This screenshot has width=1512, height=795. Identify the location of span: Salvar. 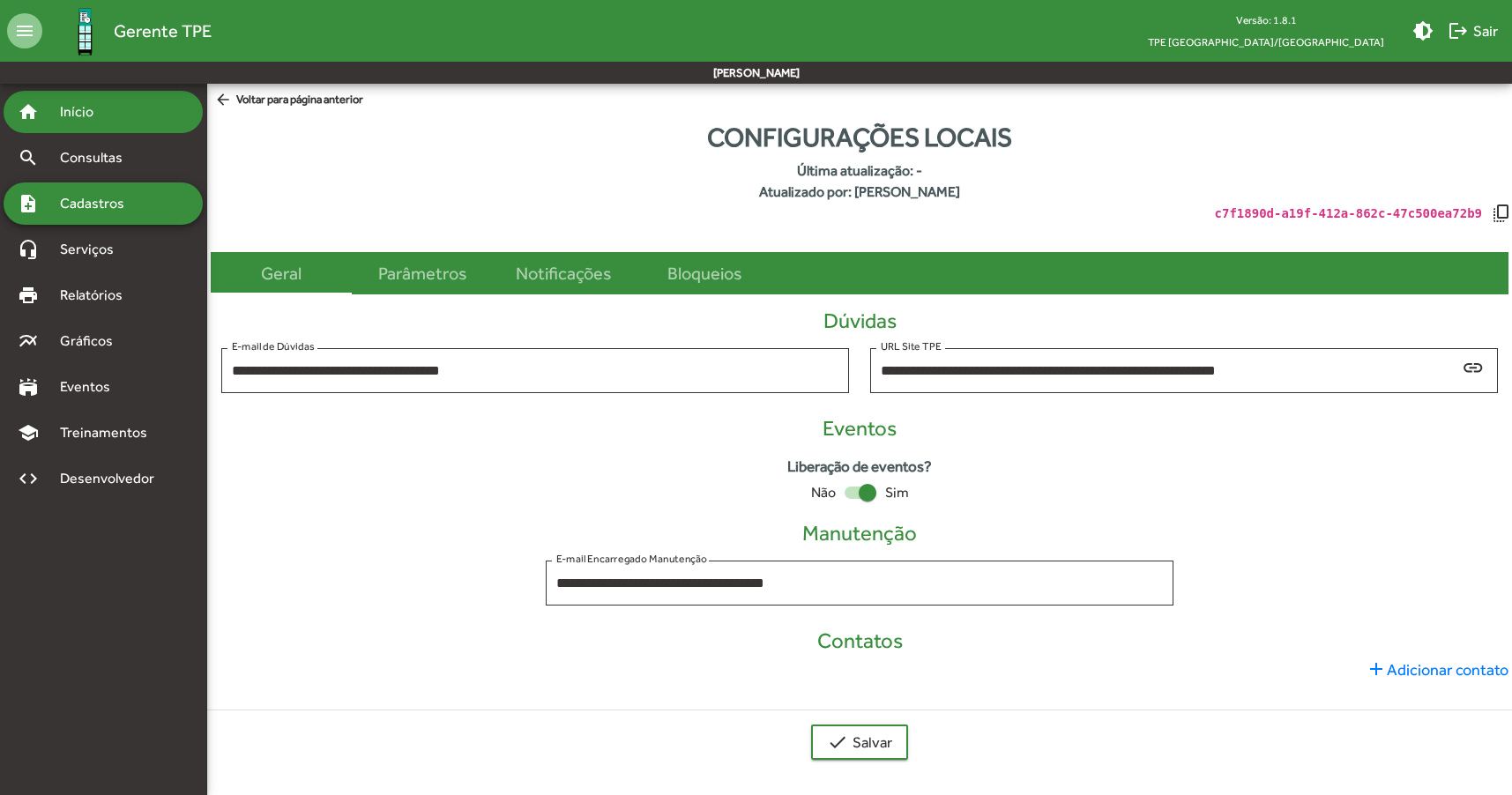
(860, 743).